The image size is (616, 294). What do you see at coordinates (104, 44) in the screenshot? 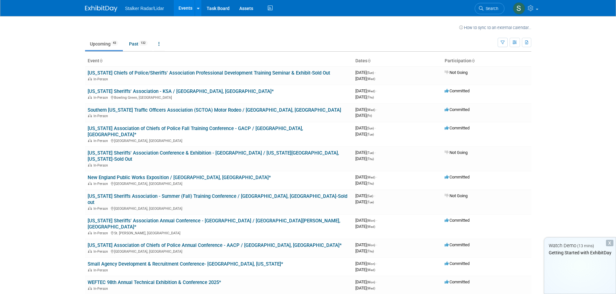
I see `a: Upcoming43` at bounding box center [104, 44].